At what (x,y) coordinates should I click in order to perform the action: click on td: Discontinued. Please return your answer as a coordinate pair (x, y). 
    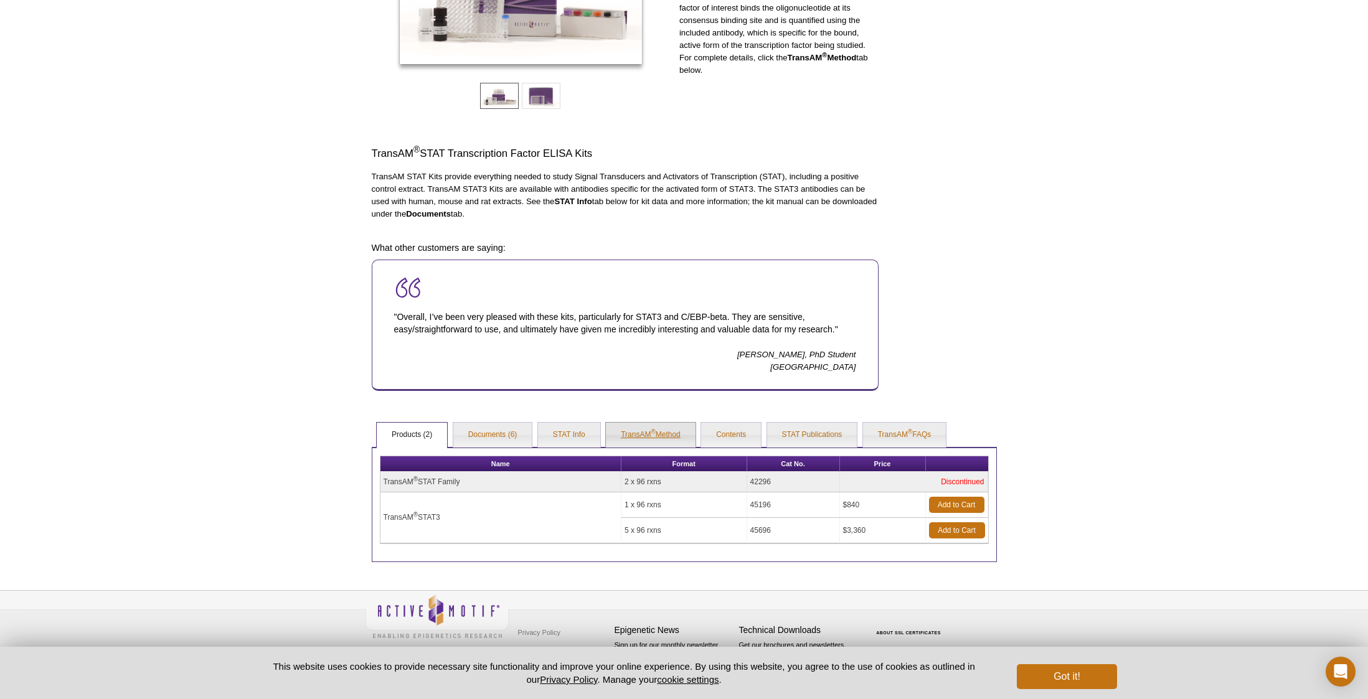
    Looking at the image, I should click on (914, 482).